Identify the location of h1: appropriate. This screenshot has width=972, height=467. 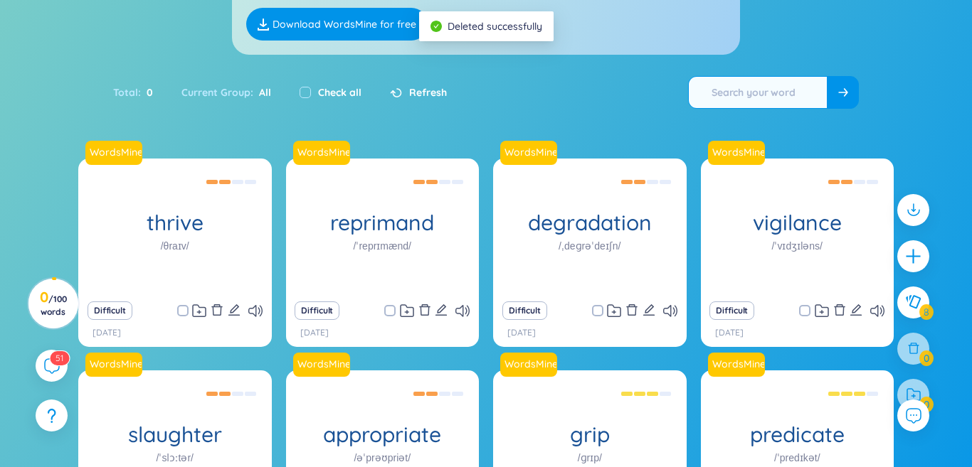
(383, 435).